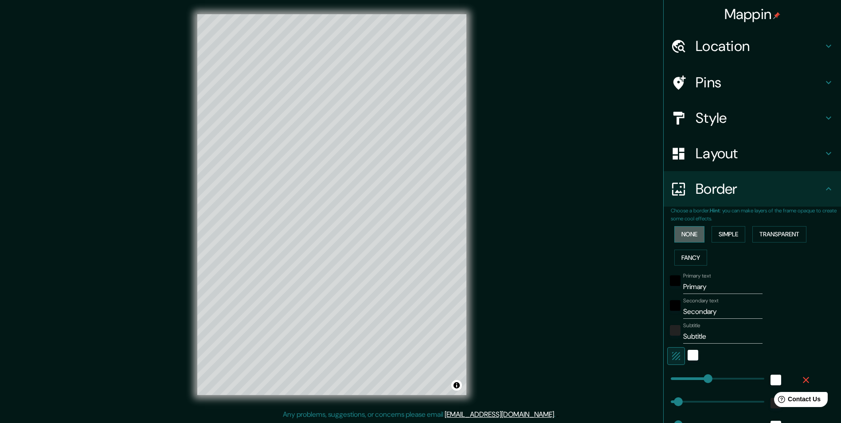 This screenshot has height=423, width=841. Describe the element at coordinates (753, 14) in the screenshot. I see `h4: Mappin` at that location.